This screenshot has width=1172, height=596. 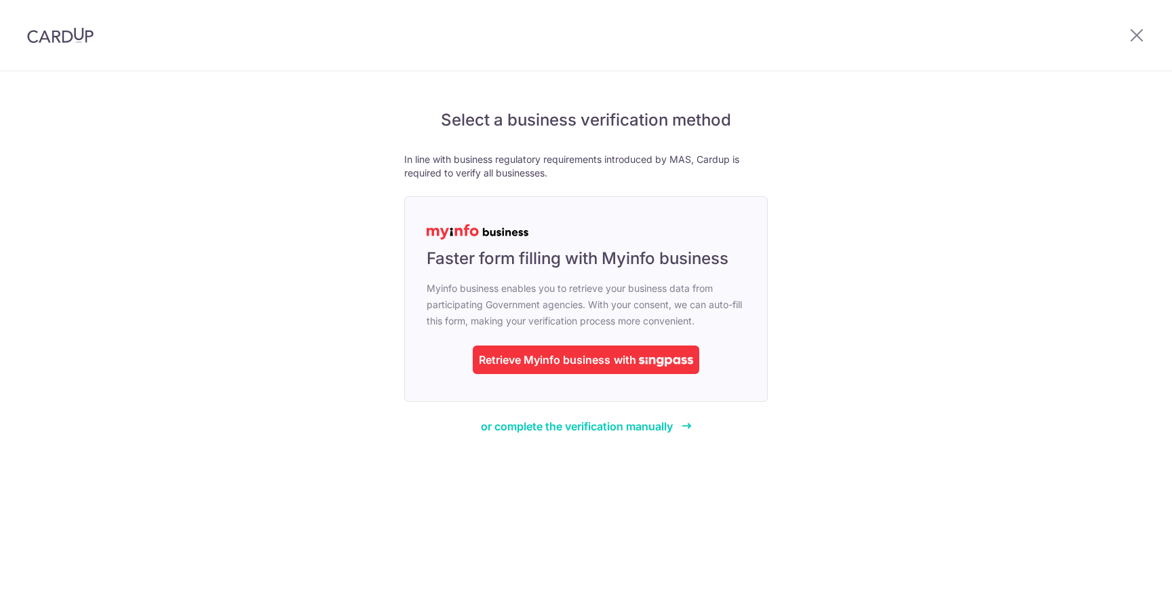 I want to click on img: MyInfoLogo, so click(x=478, y=231).